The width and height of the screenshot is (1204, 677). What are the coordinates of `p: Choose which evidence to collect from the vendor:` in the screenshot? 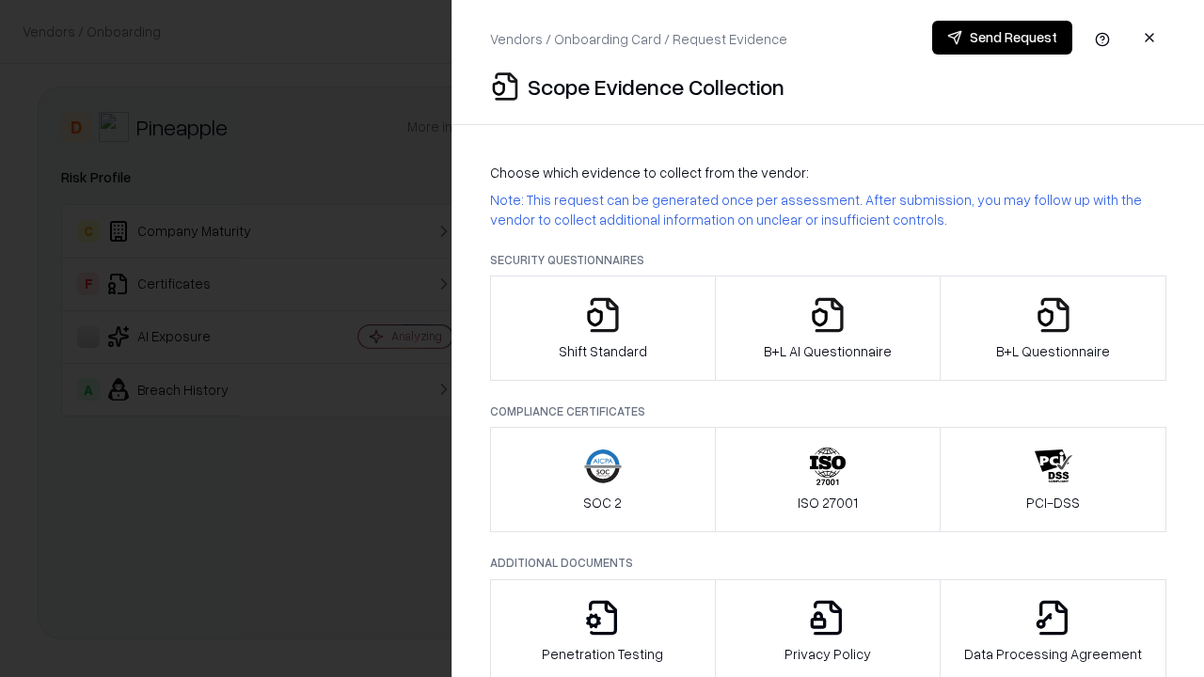 It's located at (828, 172).